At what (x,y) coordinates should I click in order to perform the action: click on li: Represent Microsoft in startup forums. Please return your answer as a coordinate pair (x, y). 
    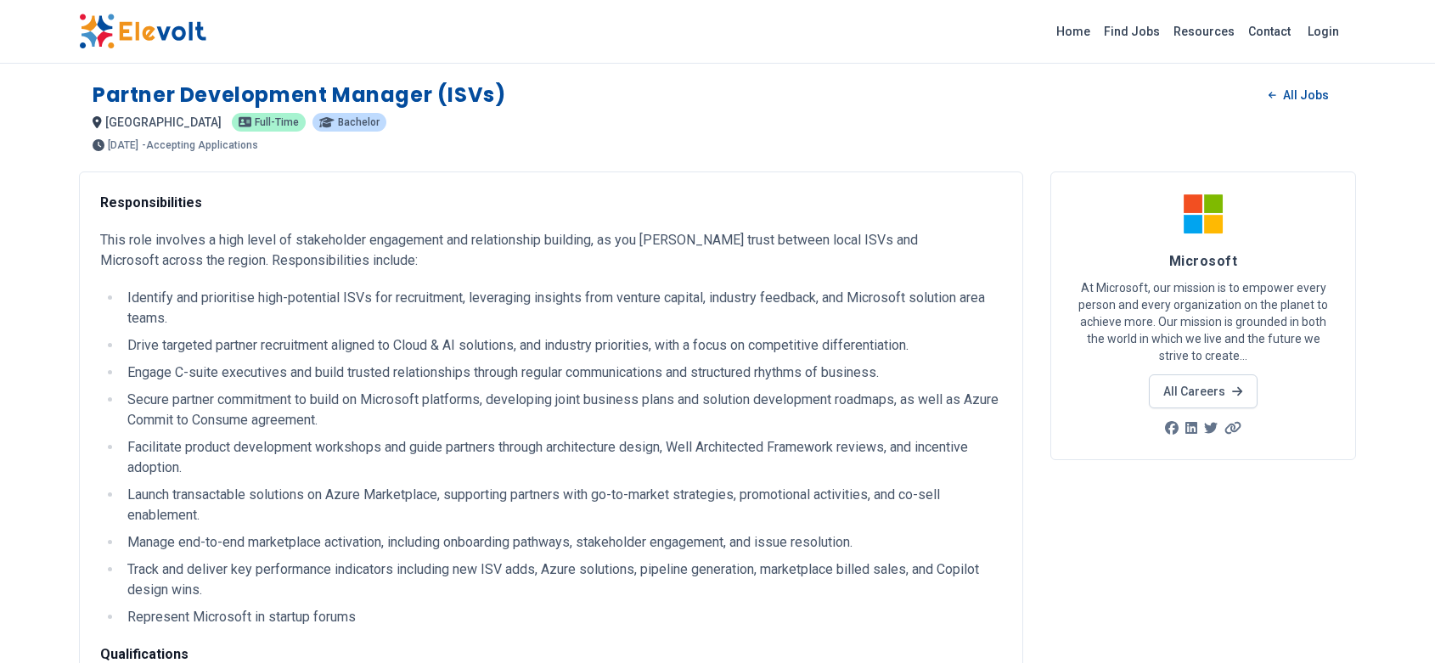
    Looking at the image, I should click on (562, 617).